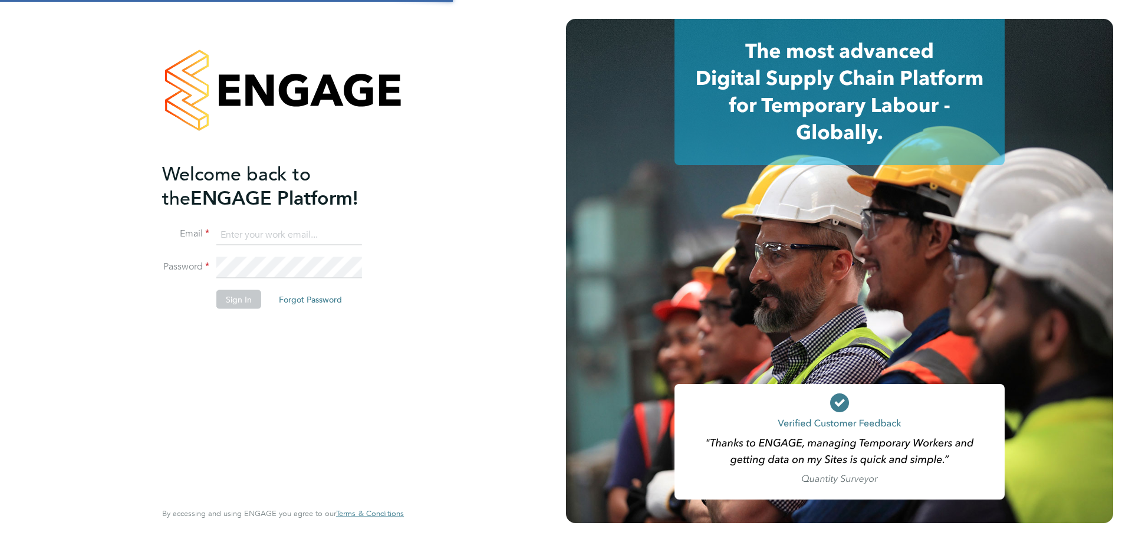 This screenshot has height=542, width=1132. What do you see at coordinates (186, 267) in the screenshot?
I see `label: Password` at bounding box center [186, 267].